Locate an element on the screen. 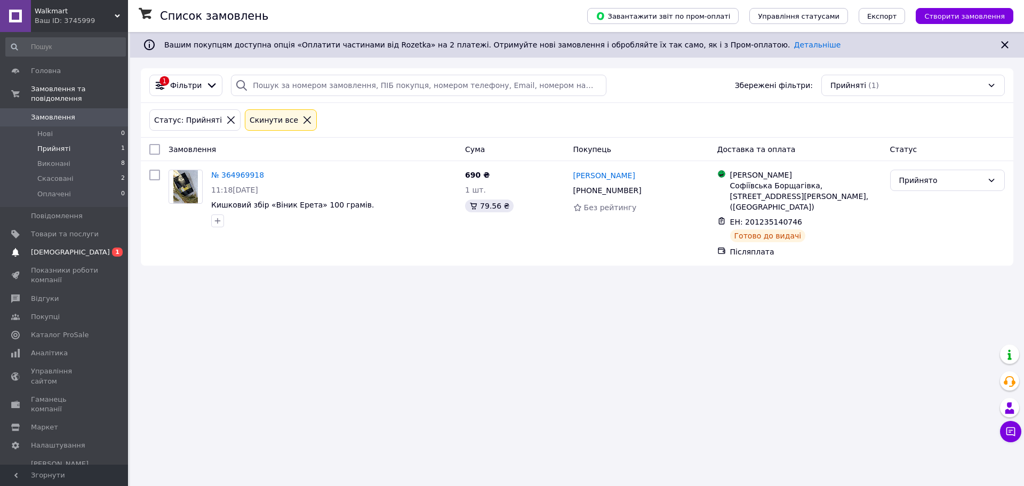 This screenshot has height=486, width=1024. a: Детальніше is located at coordinates (818, 45).